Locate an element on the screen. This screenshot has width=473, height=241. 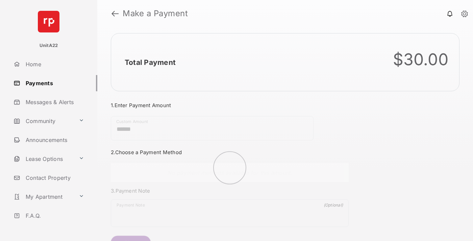
h3: 1. Enter Payment Amount is located at coordinates (230, 105).